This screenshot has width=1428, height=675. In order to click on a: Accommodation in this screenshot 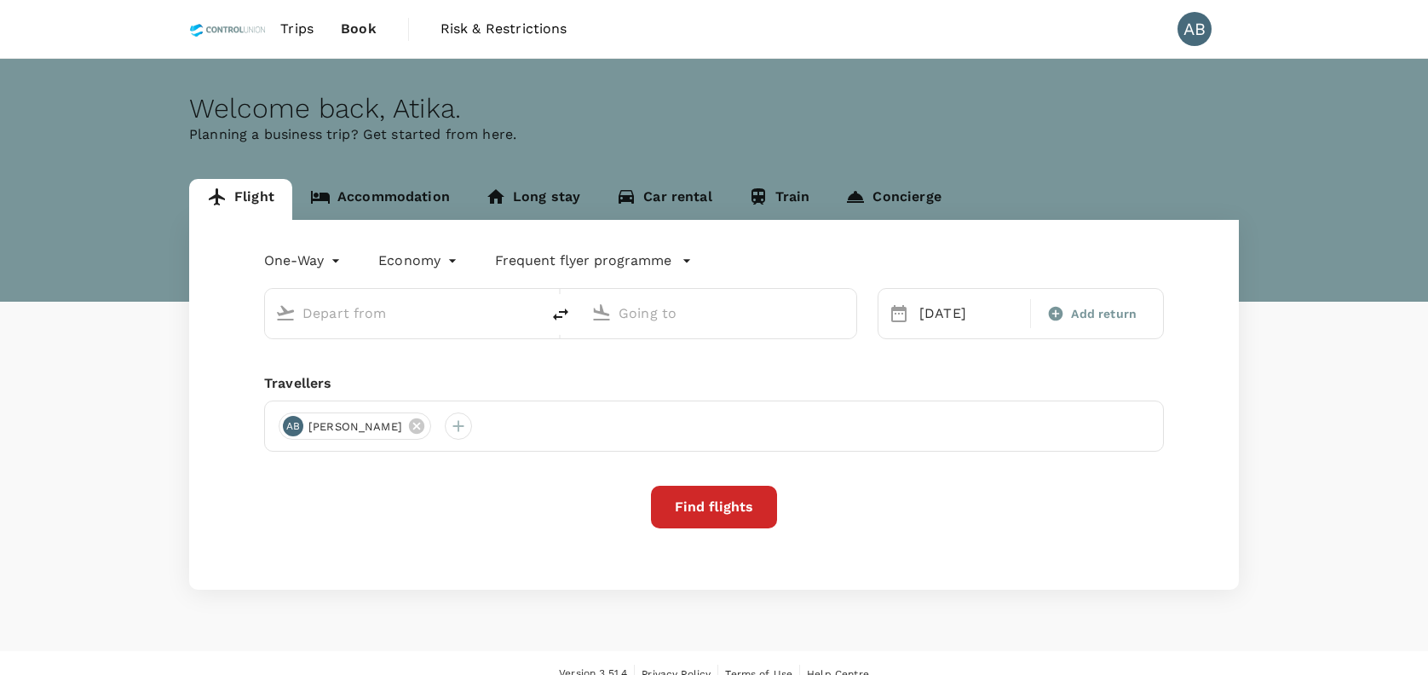, I will do `click(380, 199)`.